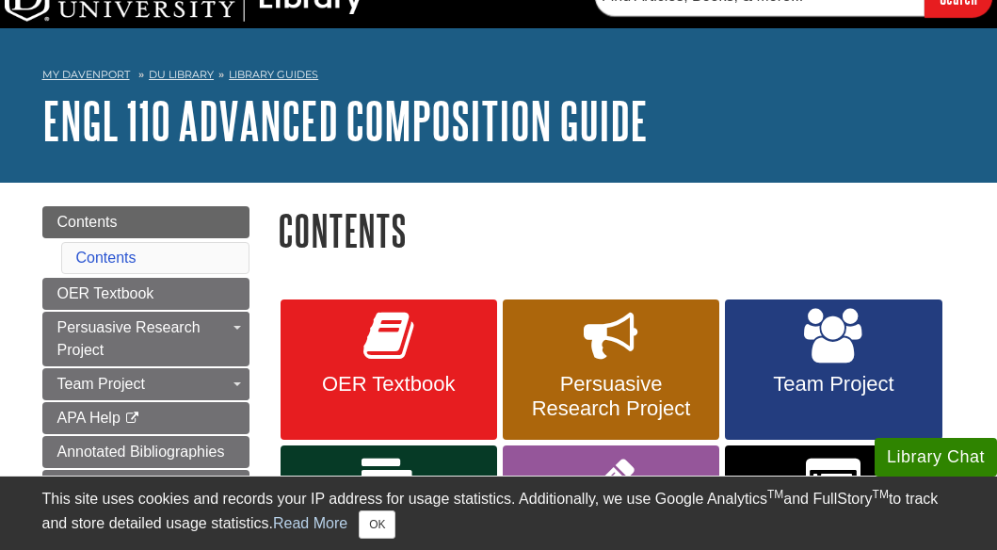  Describe the element at coordinates (86, 74) in the screenshot. I see `a: My Davenport` at that location.